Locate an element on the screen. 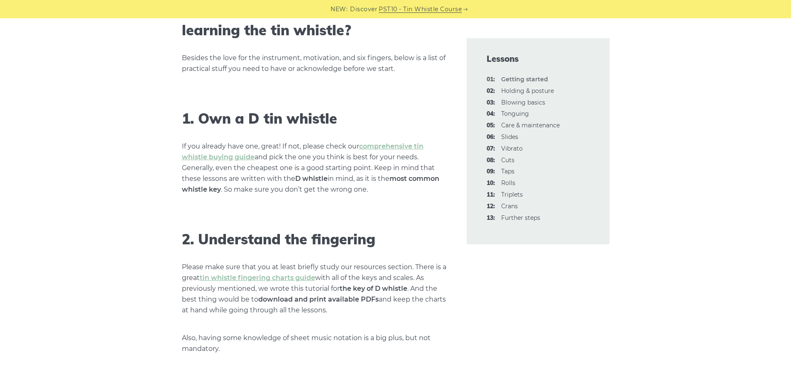 The width and height of the screenshot is (791, 392). h2: 1. Own a D tin whistle is located at coordinates (314, 119).